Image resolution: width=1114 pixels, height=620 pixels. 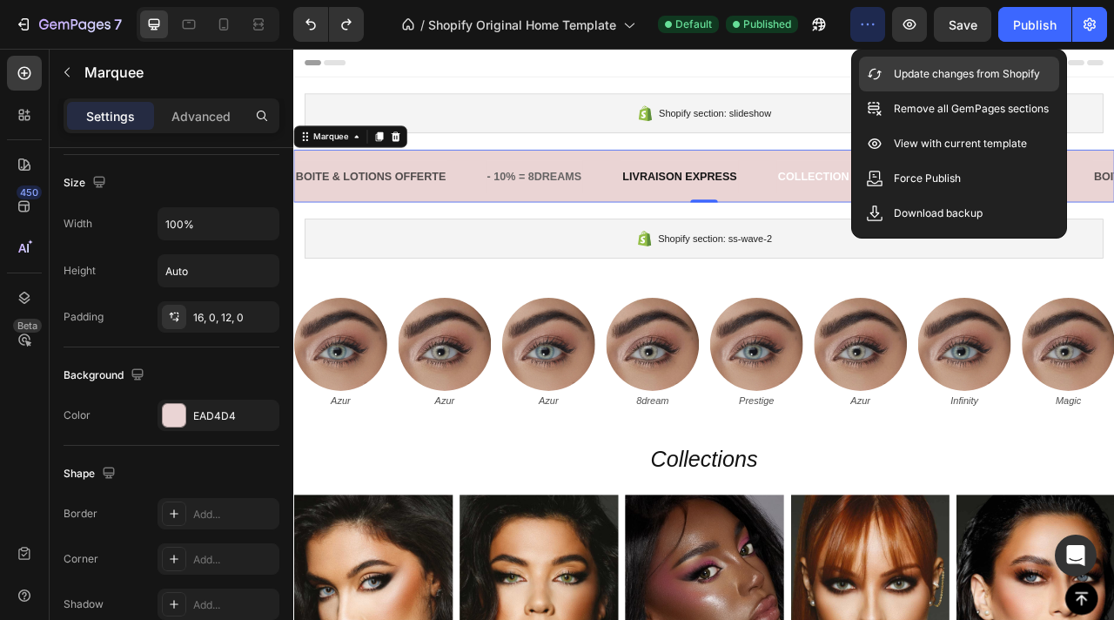 I want to click on button: 7, so click(x=68, y=24).